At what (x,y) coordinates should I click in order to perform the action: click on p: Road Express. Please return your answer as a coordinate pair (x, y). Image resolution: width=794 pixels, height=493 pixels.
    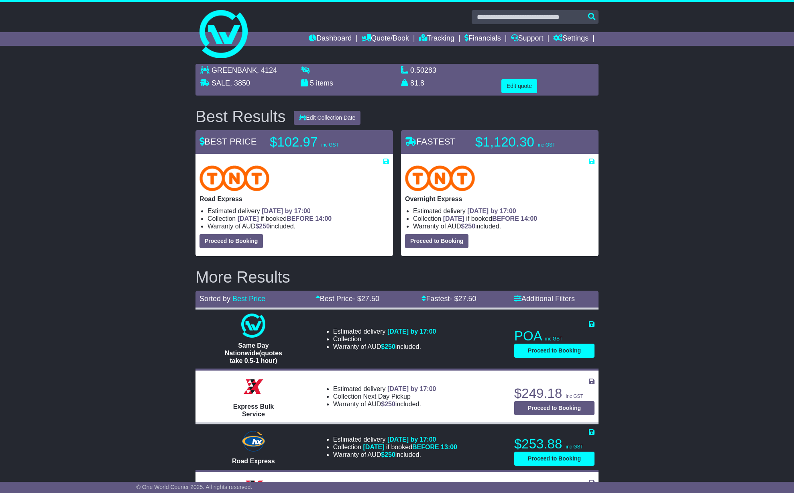
    Looking at the image, I should click on (294, 199).